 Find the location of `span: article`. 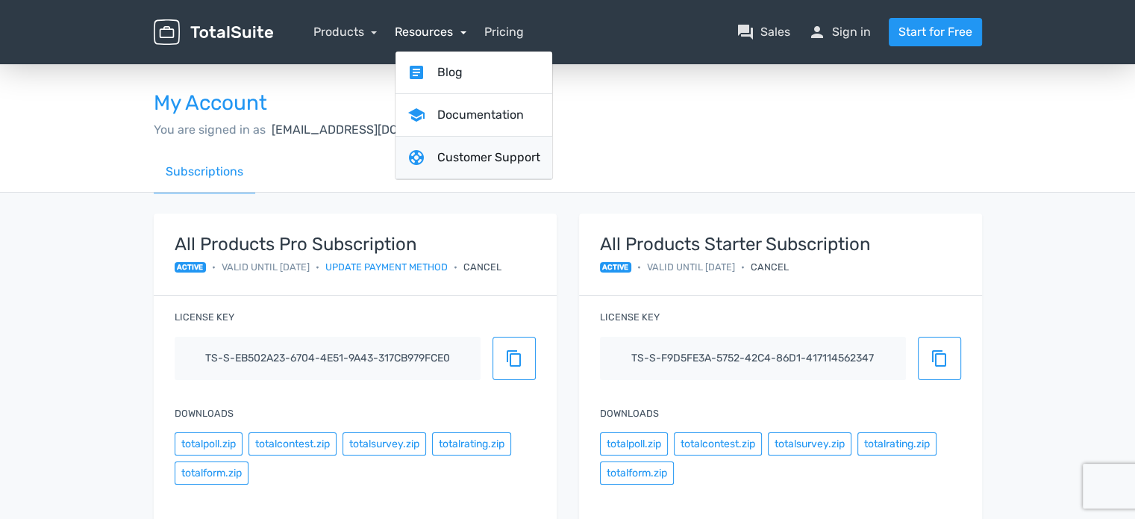

span: article is located at coordinates (416, 72).